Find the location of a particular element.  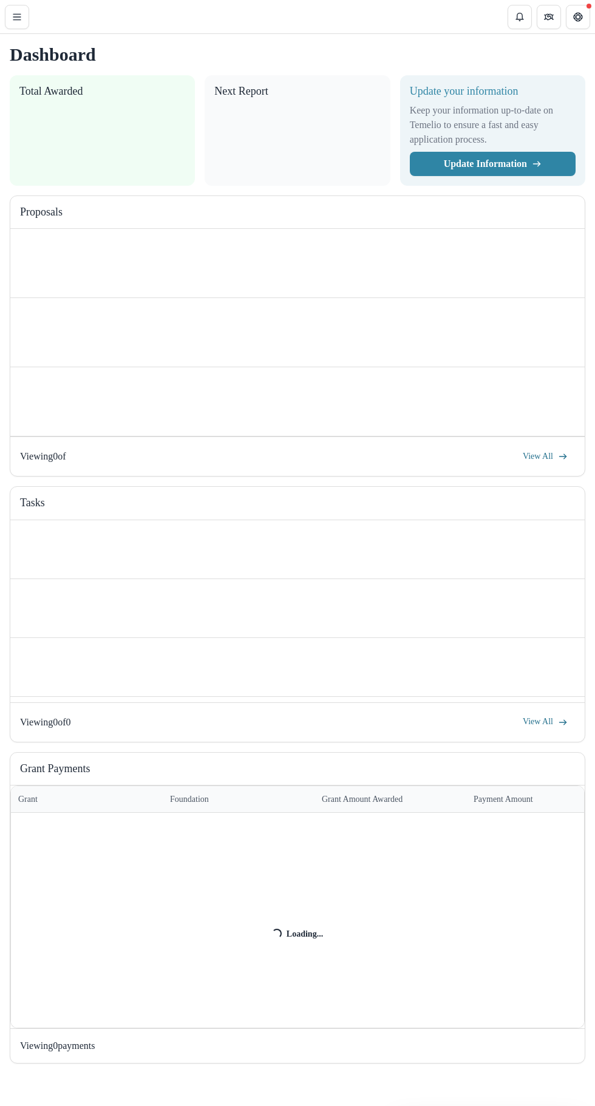

button: Partners is located at coordinates (549, 17).